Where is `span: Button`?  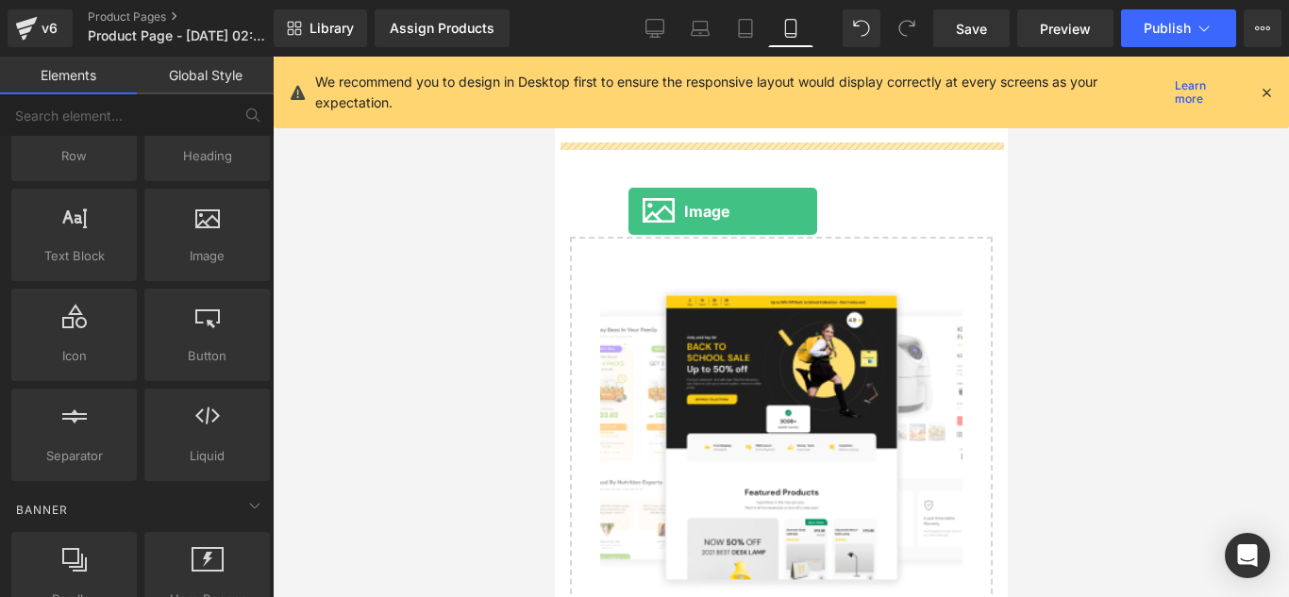 span: Button is located at coordinates (207, 356).